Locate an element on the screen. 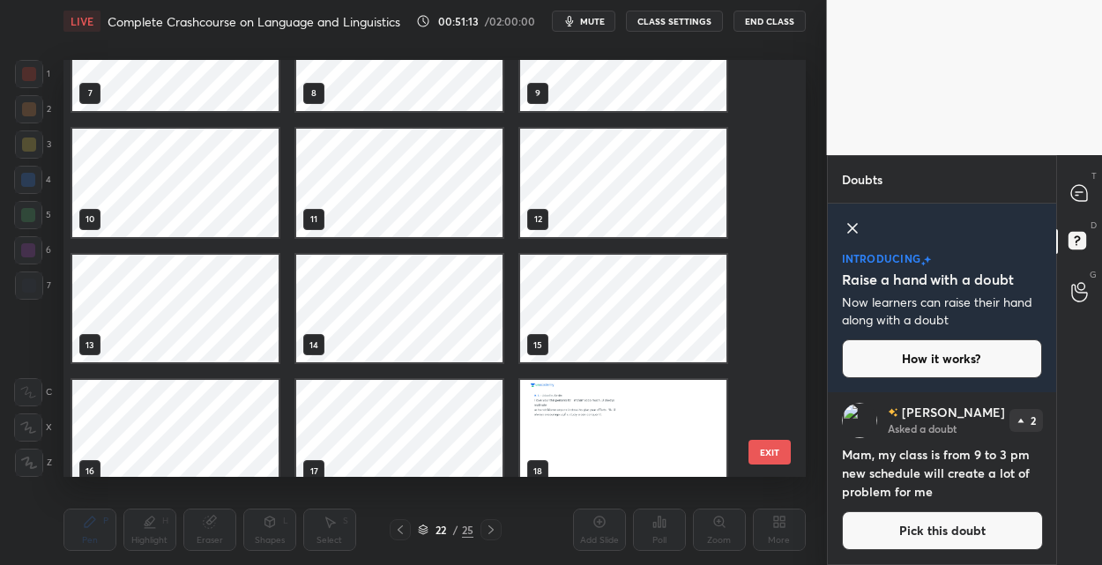  div: 4 is located at coordinates (33, 180).